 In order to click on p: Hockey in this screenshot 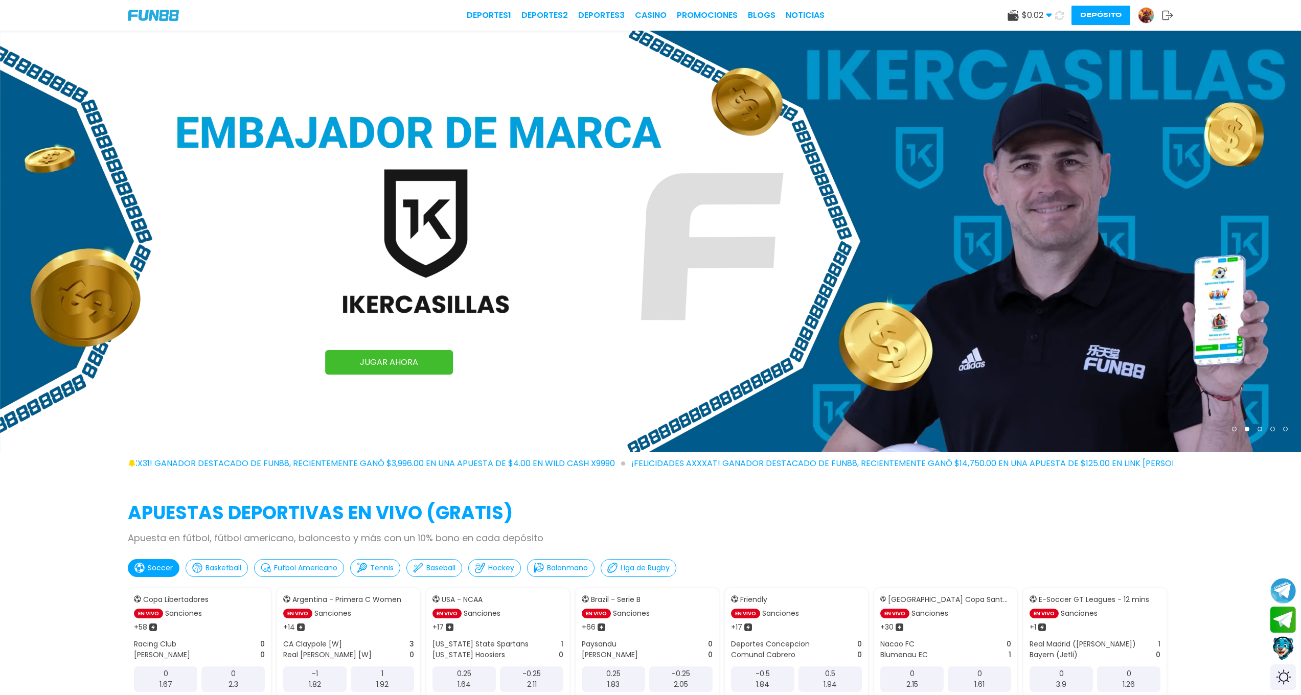, I will do `click(501, 568)`.